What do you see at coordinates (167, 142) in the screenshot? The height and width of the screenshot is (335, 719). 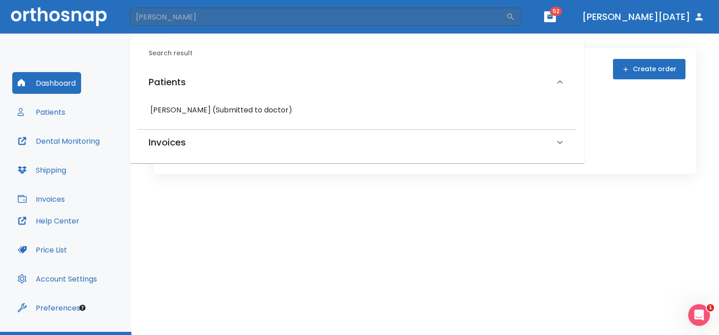 I see `h6: Invoices` at bounding box center [167, 142].